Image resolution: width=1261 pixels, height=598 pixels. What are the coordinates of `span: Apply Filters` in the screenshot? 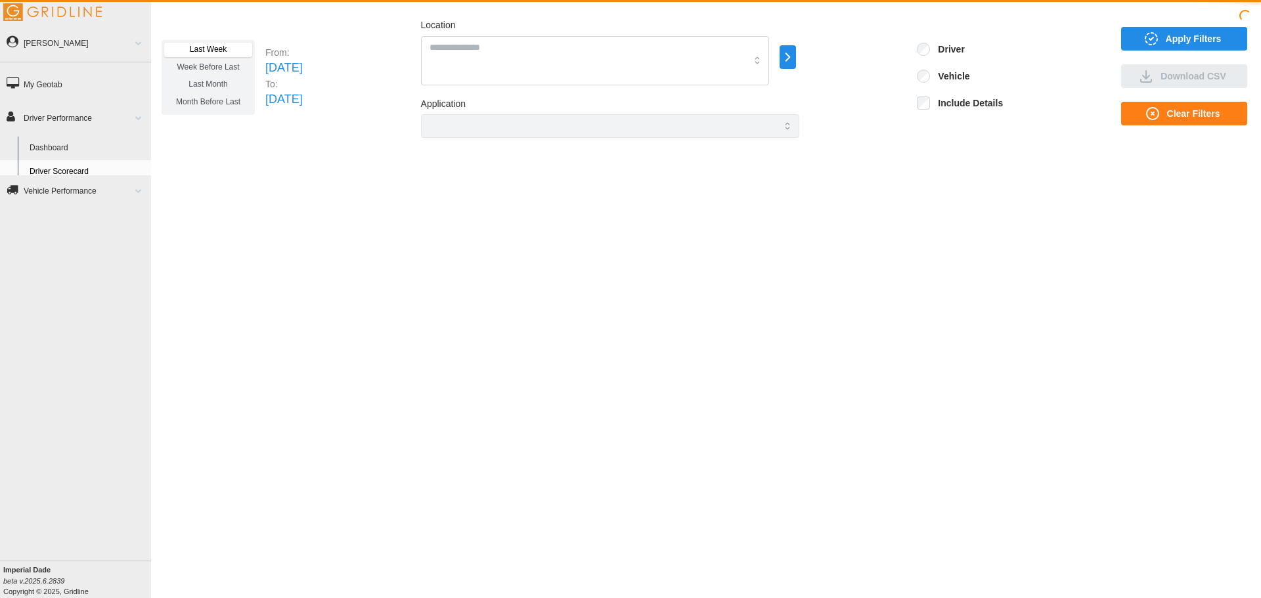 It's located at (1194, 39).